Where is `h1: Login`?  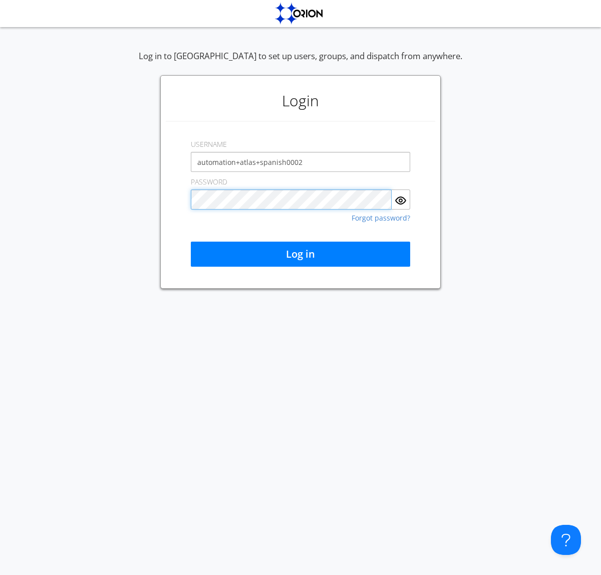
h1: Login is located at coordinates (301, 101).